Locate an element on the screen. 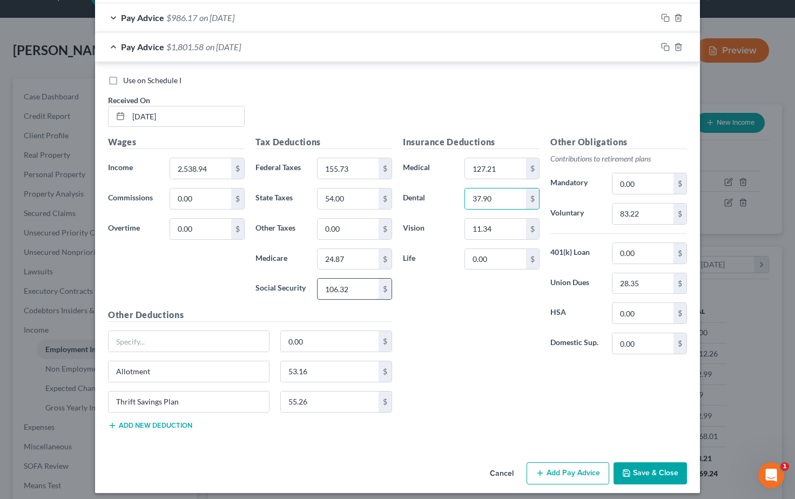 The height and width of the screenshot is (499, 795). label: Voluntary is located at coordinates (576, 214).